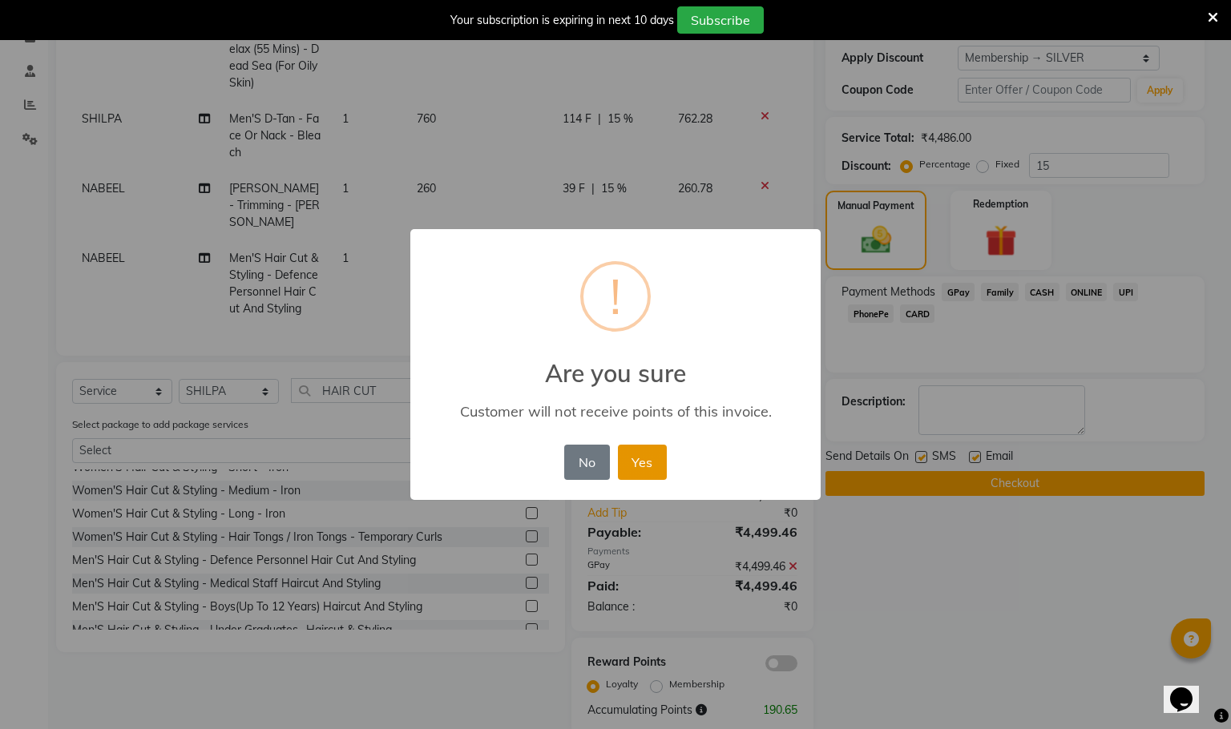 The height and width of the screenshot is (729, 1231). I want to click on div: Customer will not receive points of this invoice., so click(616, 411).